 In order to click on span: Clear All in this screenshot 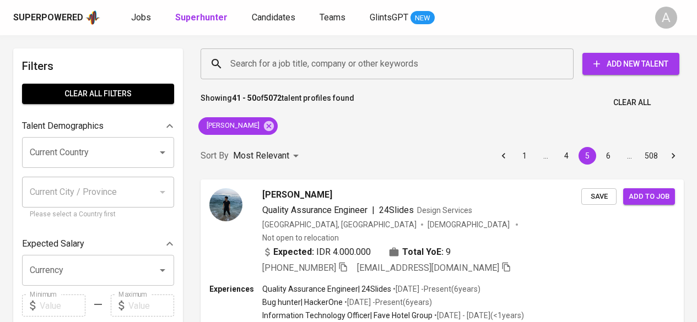, I will do `click(632, 102)`.